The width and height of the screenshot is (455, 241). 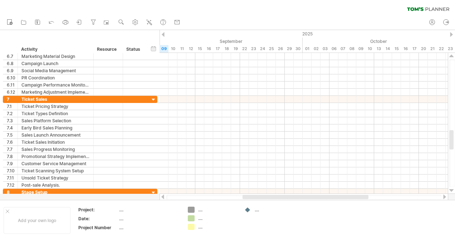 What do you see at coordinates (98, 228) in the screenshot?
I see `div: Project Number` at bounding box center [98, 228].